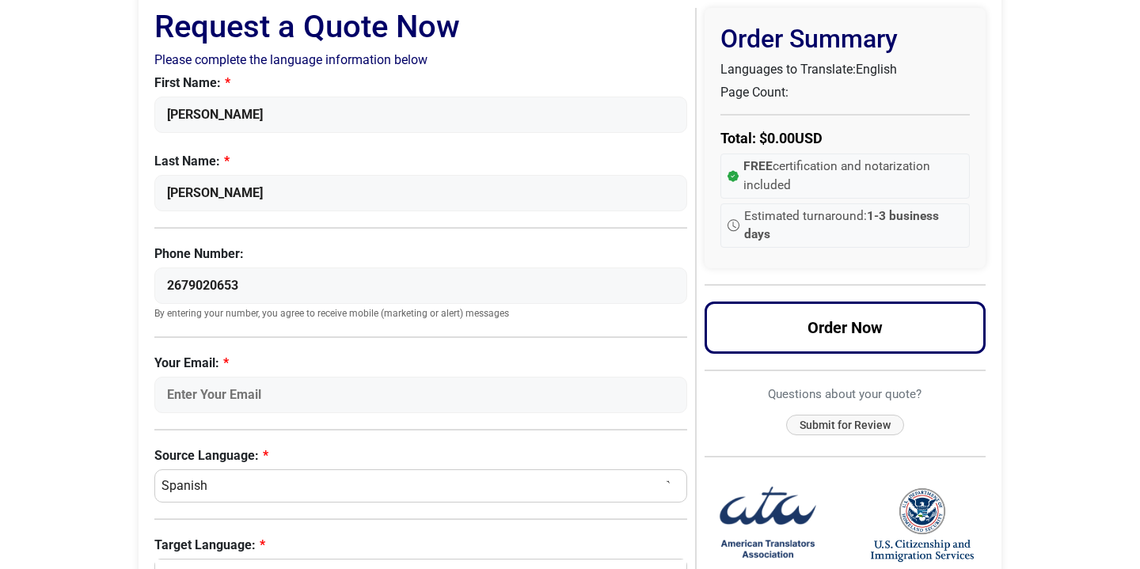 Image resolution: width=1140 pixels, height=569 pixels. I want to click on h2: Please complete the language information below, so click(420, 59).